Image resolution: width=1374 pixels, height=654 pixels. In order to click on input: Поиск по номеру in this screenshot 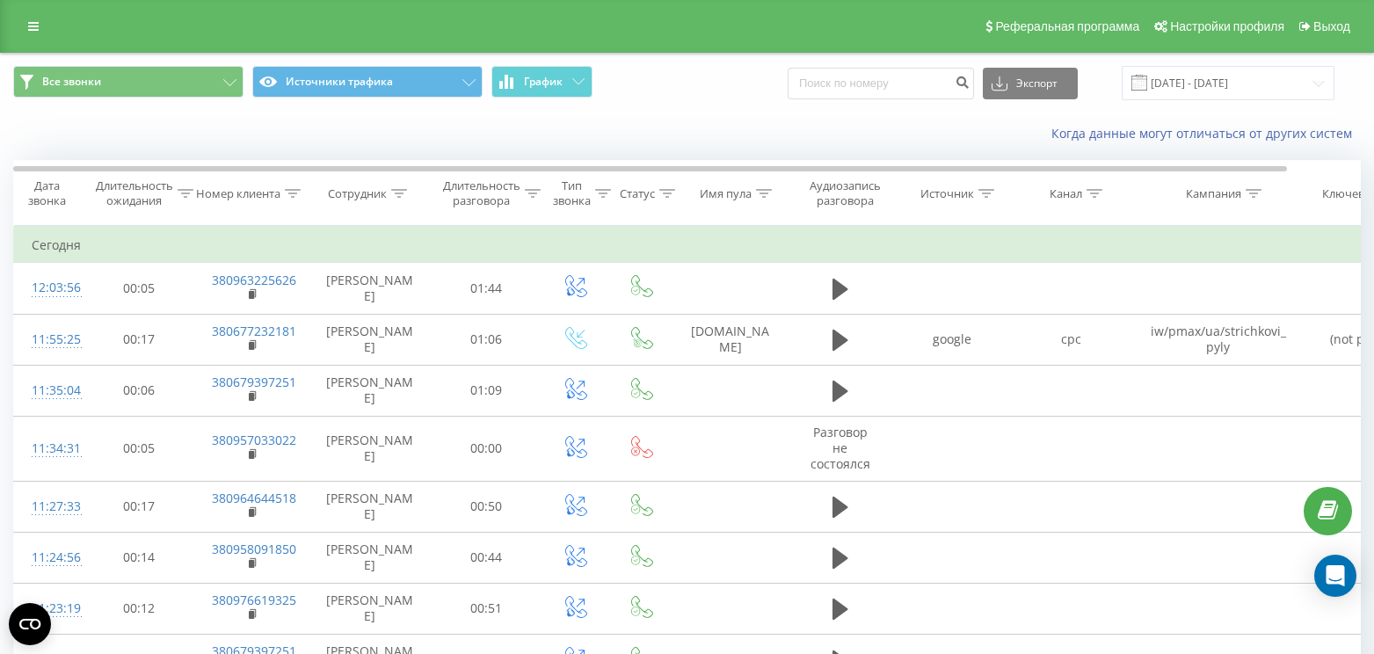, I will do `click(881, 84)`.